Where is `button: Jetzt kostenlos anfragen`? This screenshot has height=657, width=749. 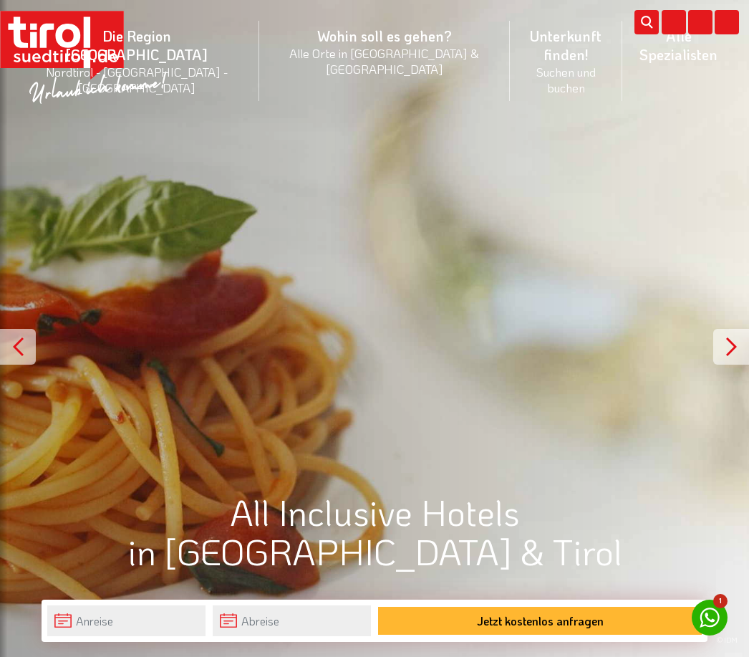
button: Jetzt kostenlos anfragen is located at coordinates (540, 620).